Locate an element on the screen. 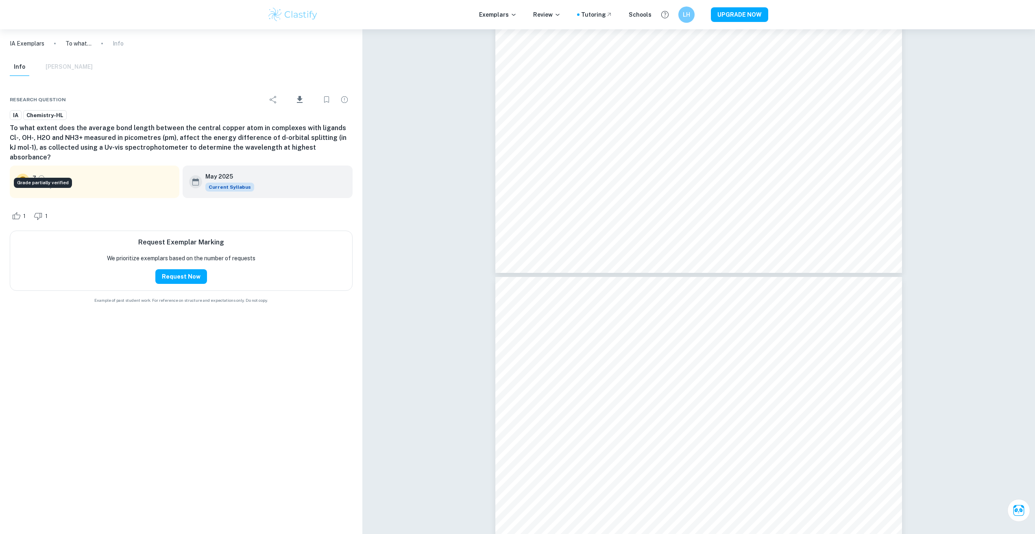  button: Ask Clai is located at coordinates (1019, 510).